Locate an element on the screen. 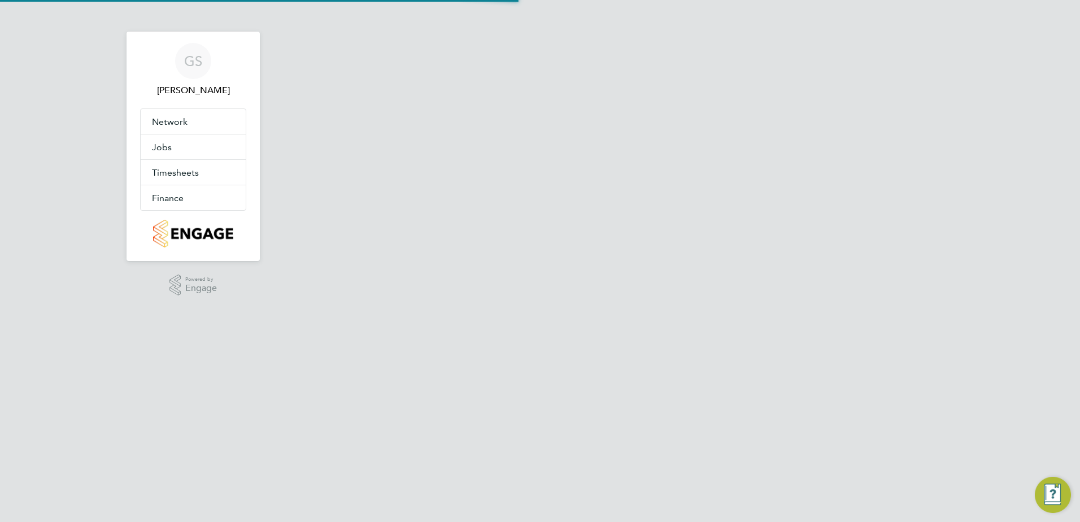 This screenshot has width=1080, height=522. span: Powered by is located at coordinates (201, 279).